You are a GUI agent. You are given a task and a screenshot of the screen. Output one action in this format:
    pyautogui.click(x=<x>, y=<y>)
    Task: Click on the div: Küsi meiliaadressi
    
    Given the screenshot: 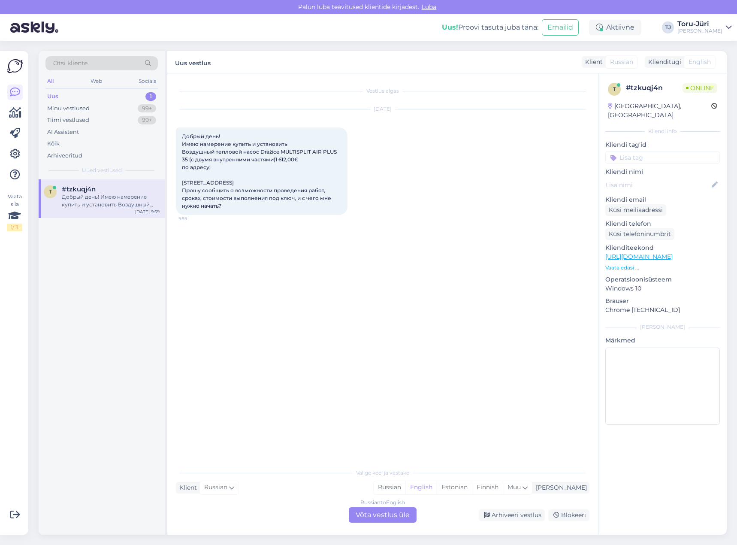 What is the action you would take?
    pyautogui.click(x=636, y=210)
    